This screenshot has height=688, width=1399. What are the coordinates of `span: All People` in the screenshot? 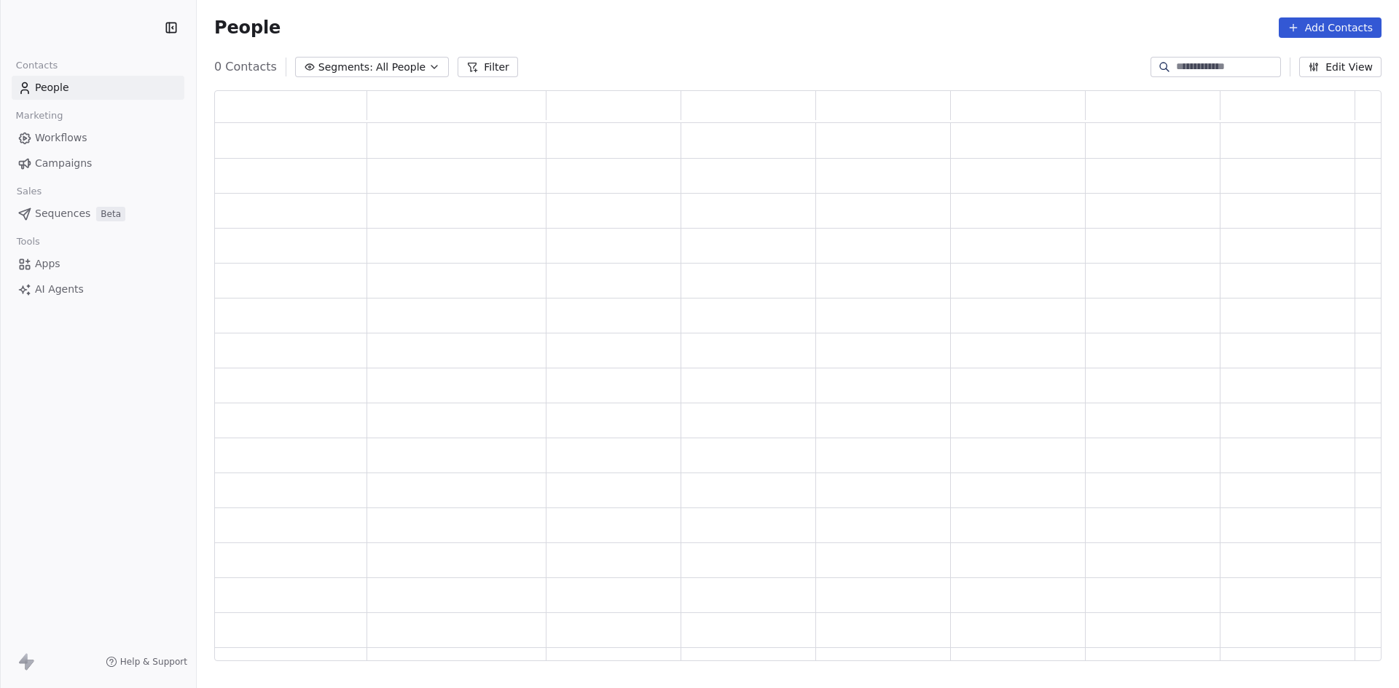 It's located at (401, 67).